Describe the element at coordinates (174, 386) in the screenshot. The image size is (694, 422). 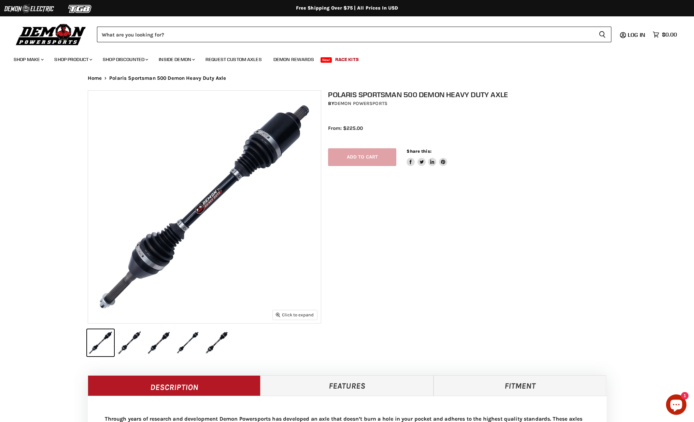
I see `a: Description` at that location.